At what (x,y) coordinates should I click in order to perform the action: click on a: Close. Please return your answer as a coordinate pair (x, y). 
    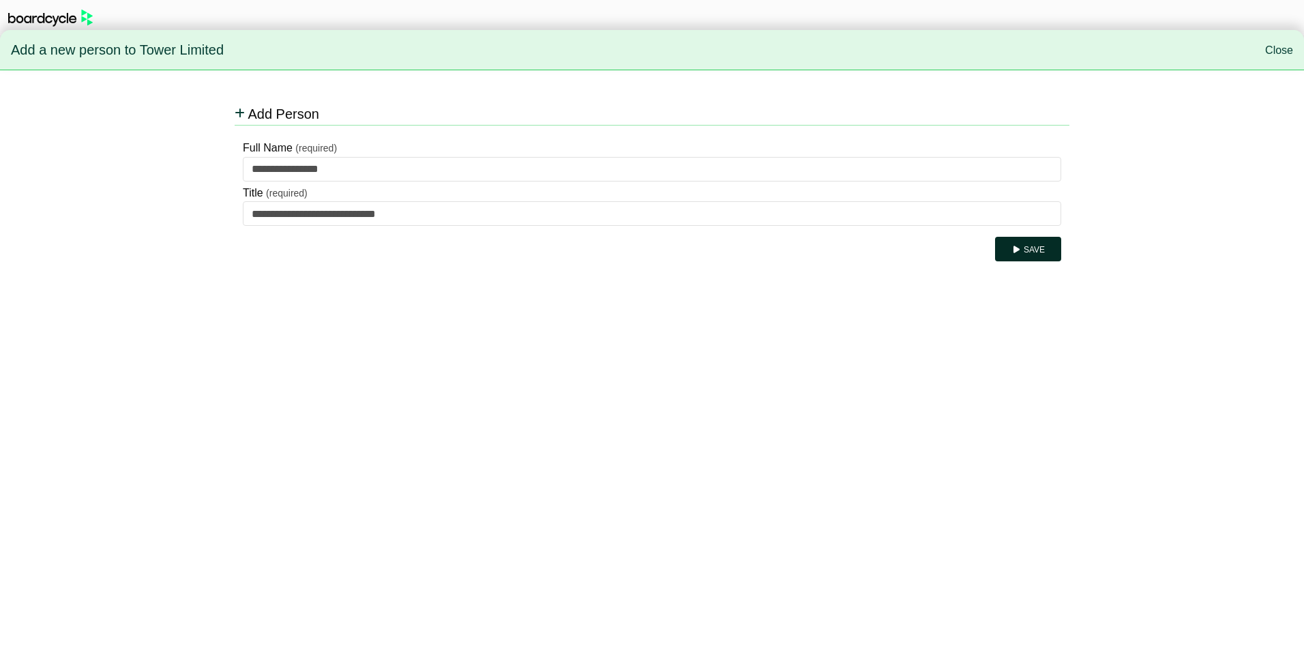
    Looking at the image, I should click on (1279, 50).